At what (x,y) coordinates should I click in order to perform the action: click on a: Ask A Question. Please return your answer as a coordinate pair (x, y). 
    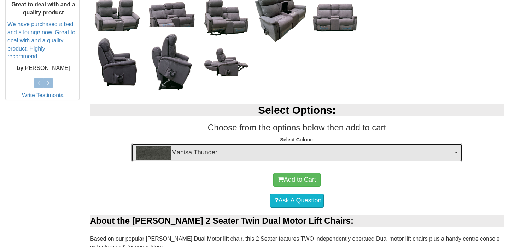
    Looking at the image, I should click on (297, 201).